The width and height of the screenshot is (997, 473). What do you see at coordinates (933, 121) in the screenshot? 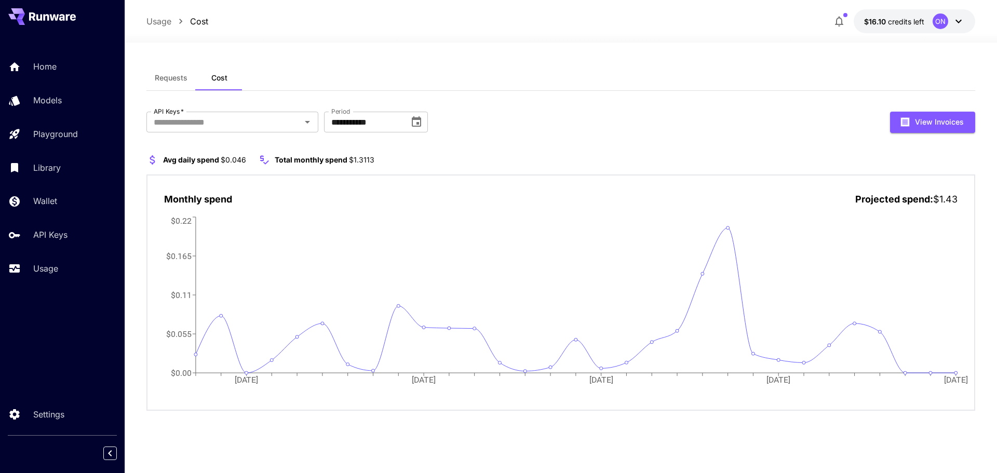
I see `a: View Invoices` at bounding box center [933, 121].